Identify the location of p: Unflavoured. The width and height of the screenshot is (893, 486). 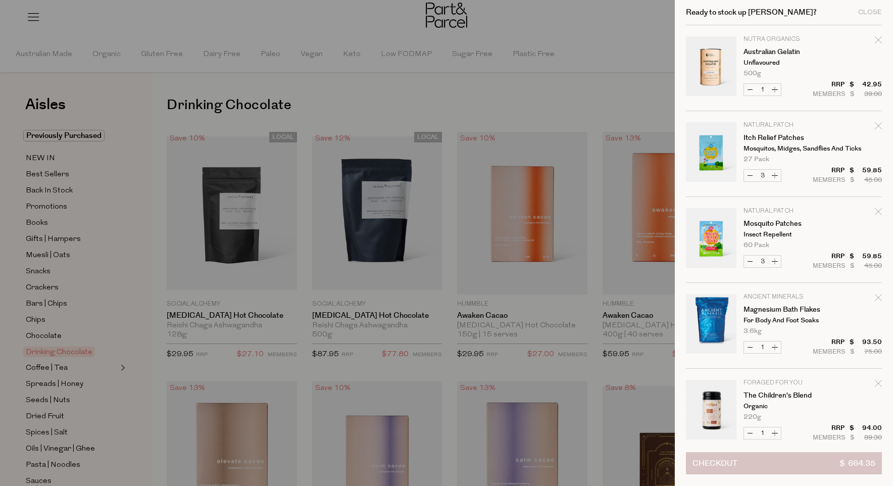
(782, 63).